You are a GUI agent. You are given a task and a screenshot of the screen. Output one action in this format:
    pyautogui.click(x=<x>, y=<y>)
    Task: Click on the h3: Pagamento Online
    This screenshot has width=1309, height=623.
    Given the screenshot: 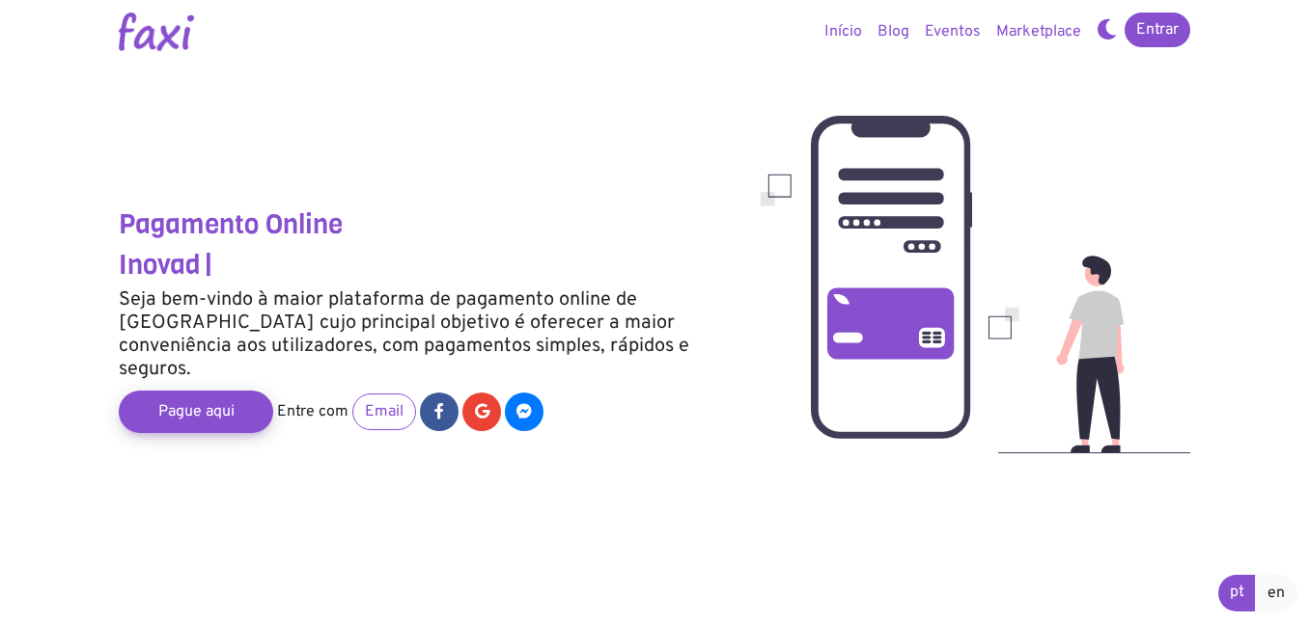 What is the action you would take?
    pyautogui.click(x=425, y=225)
    